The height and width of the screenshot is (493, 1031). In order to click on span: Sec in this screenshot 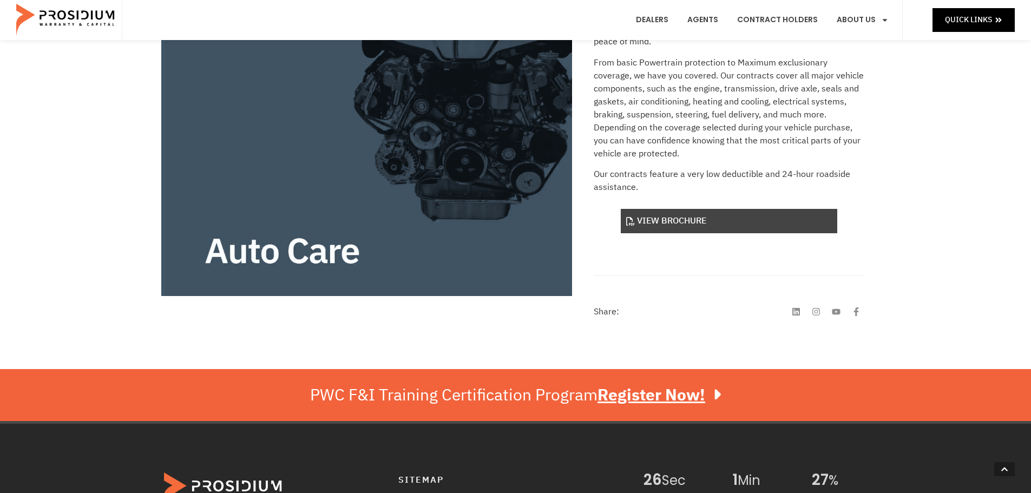, I will do `click(689, 480)`.